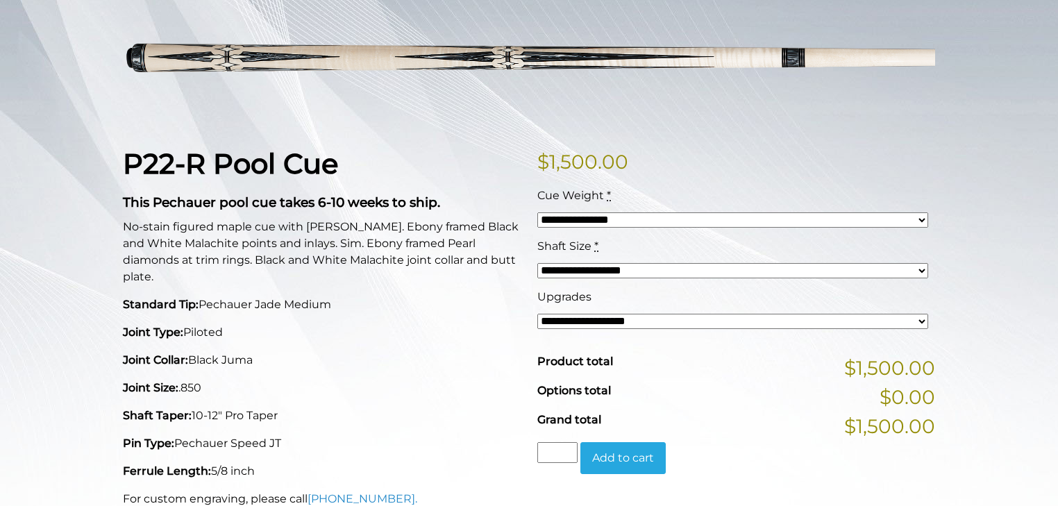 This screenshot has width=1058, height=506. Describe the element at coordinates (156, 360) in the screenshot. I see `strong: Joint Collar:` at that location.